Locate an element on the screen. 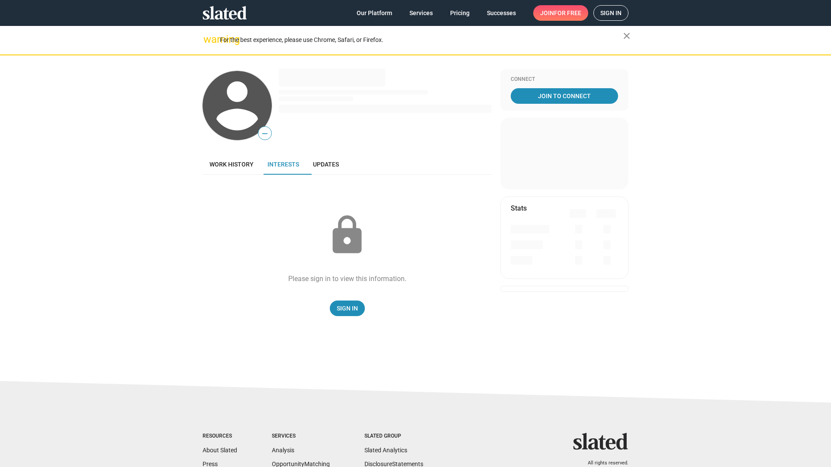 This screenshot has height=467, width=831. a: Analysis is located at coordinates (283, 450).